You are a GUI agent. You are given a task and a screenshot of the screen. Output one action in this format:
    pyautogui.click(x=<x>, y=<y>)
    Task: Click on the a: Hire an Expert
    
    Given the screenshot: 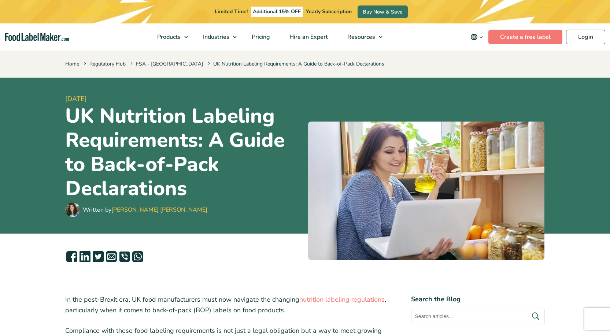 What is the action you would take?
    pyautogui.click(x=308, y=37)
    